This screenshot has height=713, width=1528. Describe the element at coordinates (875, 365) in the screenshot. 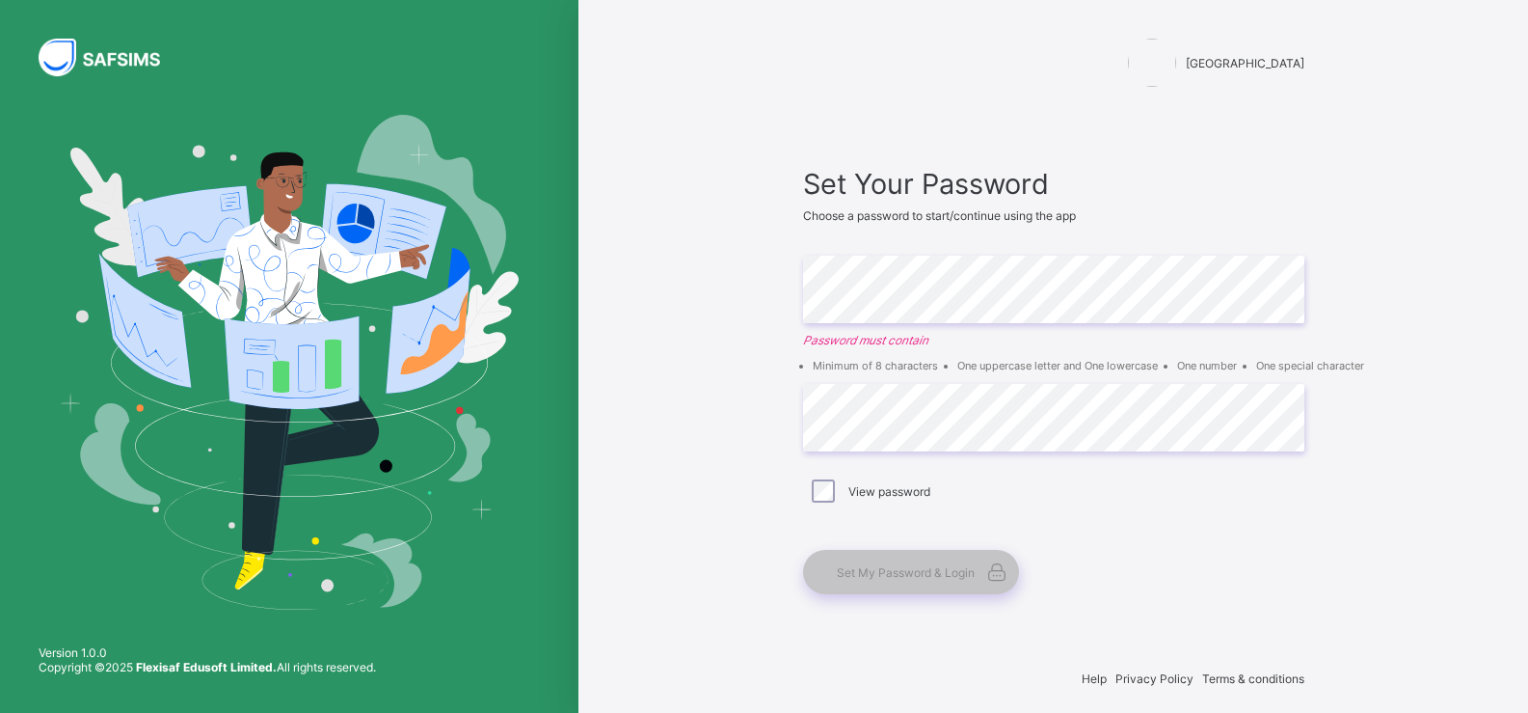

I see `li: Minimum of 8 characters` at that location.